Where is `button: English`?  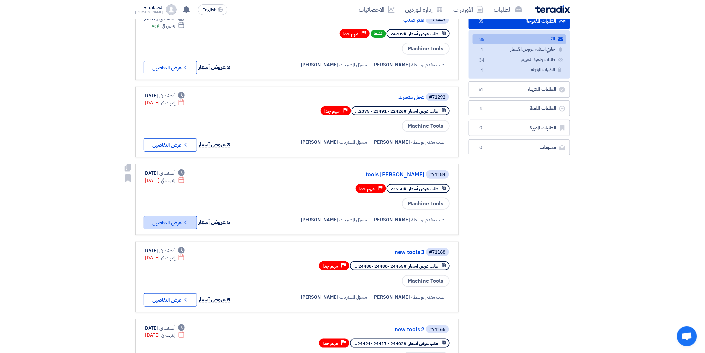 button: English is located at coordinates (213, 10).